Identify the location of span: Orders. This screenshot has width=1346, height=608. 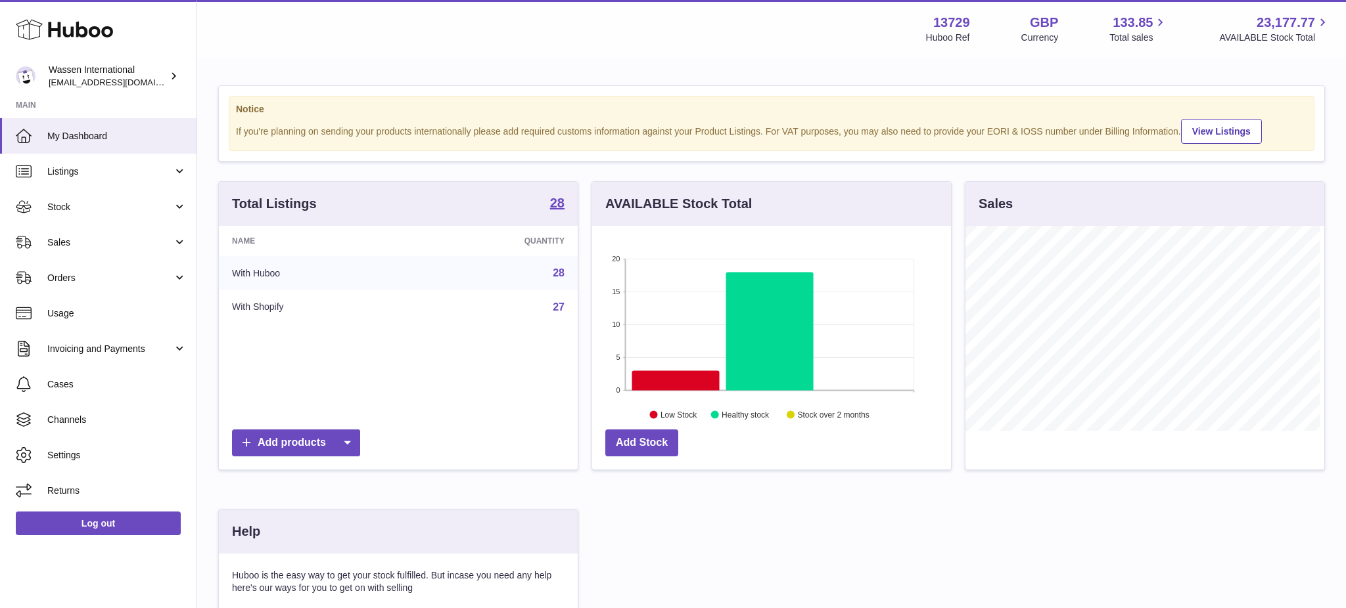
(110, 278).